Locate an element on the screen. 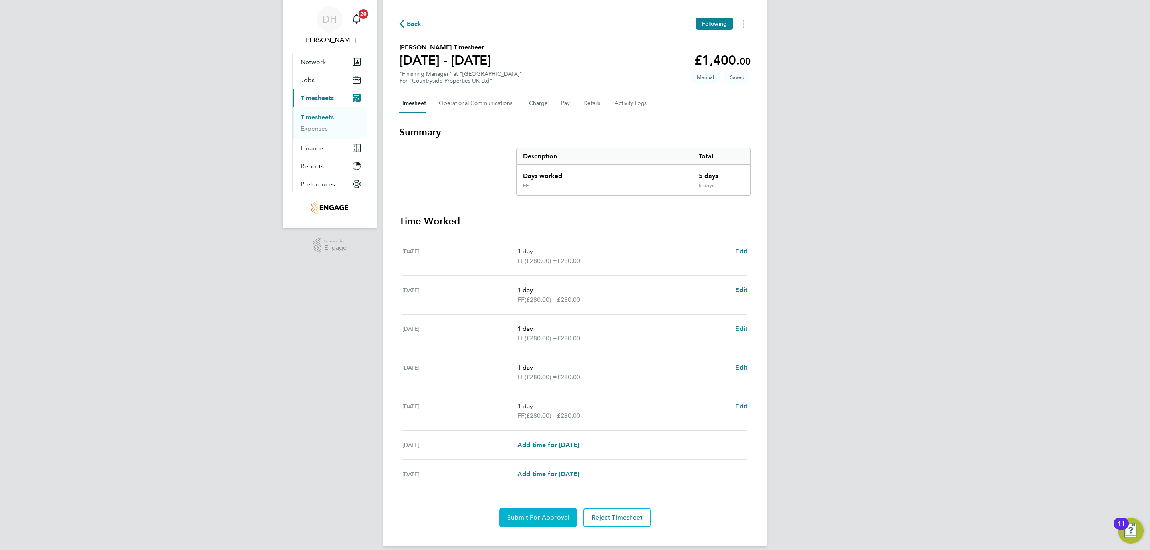  span: Preferences is located at coordinates (318, 184).